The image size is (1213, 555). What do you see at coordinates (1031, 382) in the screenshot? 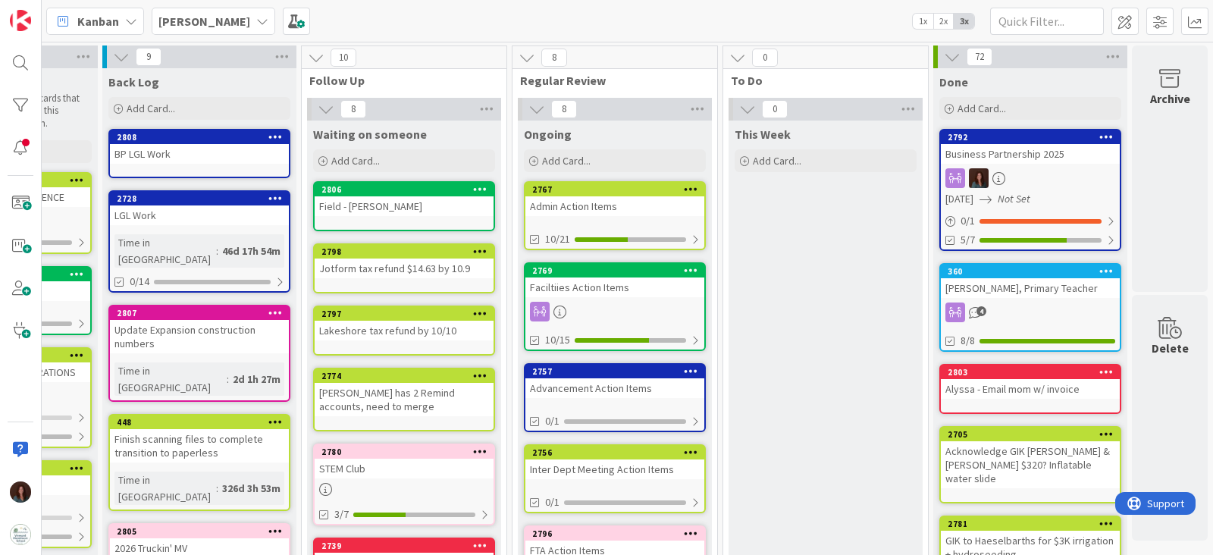
I see `div: 2803Alyssa - Email mom w/ invoice` at bounding box center [1031, 382].